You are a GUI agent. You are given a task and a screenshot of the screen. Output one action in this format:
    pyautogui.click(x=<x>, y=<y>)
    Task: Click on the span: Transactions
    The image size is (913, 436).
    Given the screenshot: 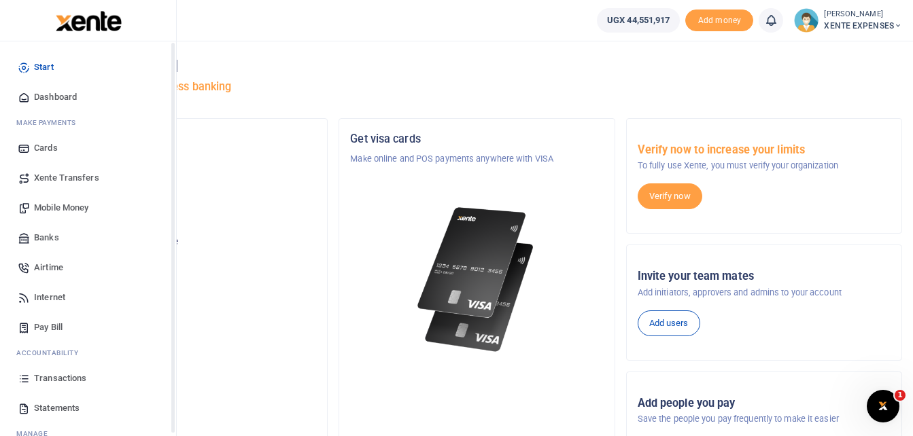 What is the action you would take?
    pyautogui.click(x=60, y=379)
    